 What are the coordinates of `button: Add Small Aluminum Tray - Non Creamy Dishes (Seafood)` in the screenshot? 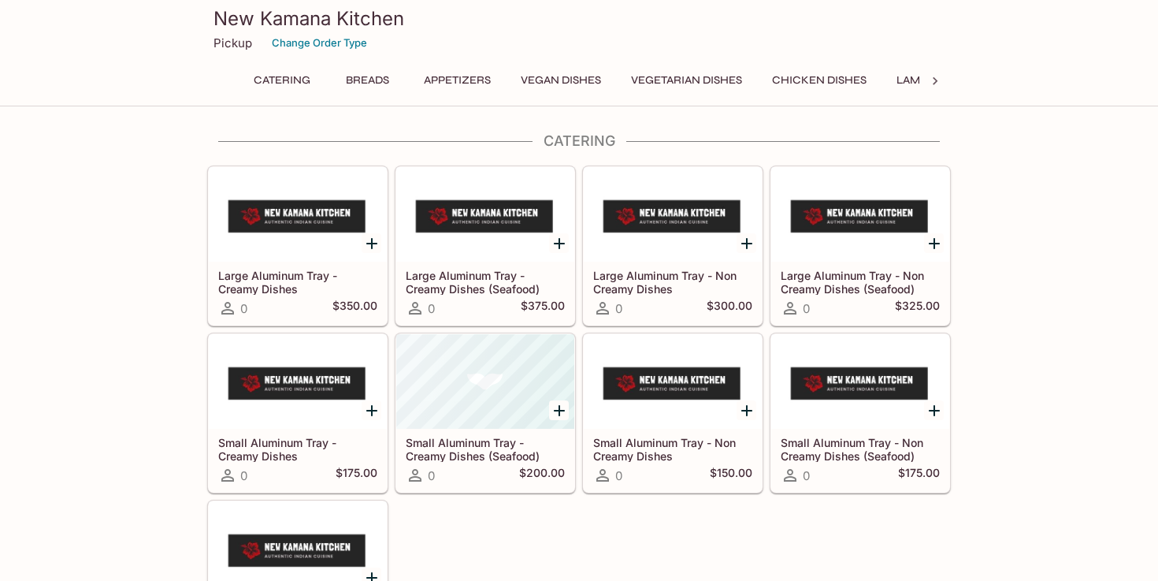 It's located at (934, 410).